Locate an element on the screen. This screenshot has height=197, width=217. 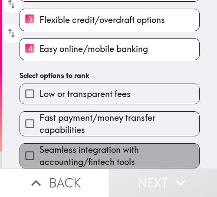
button: Seamless integration with accounting/fintech tools is located at coordinates (109, 156).